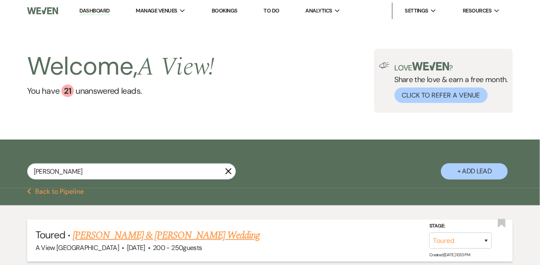 This screenshot has width=540, height=265. What do you see at coordinates (441, 95) in the screenshot?
I see `button: Click to Refer a Venue` at bounding box center [441, 95].